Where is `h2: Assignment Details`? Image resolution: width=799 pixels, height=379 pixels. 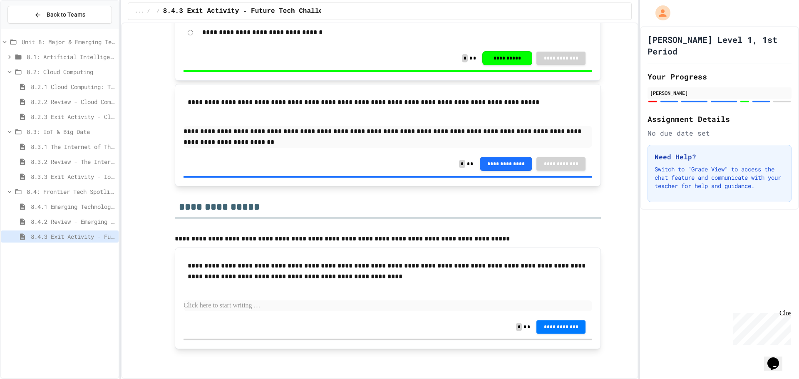 h2: Assignment Details is located at coordinates (720, 119).